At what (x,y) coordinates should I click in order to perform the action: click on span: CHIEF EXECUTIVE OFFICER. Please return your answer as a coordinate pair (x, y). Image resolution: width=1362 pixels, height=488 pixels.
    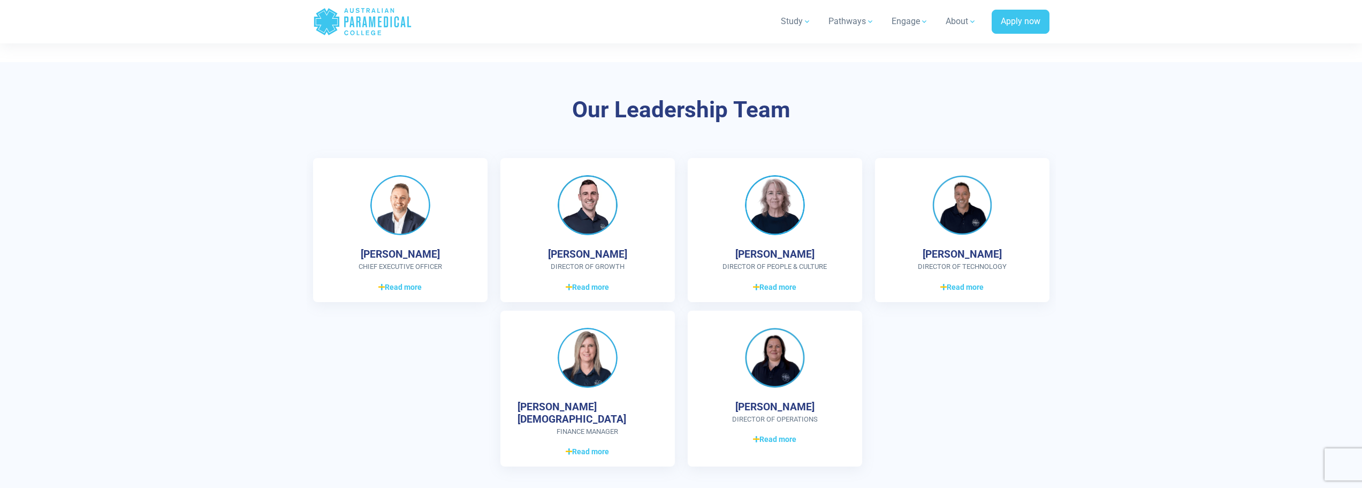
    Looking at the image, I should click on (400, 267).